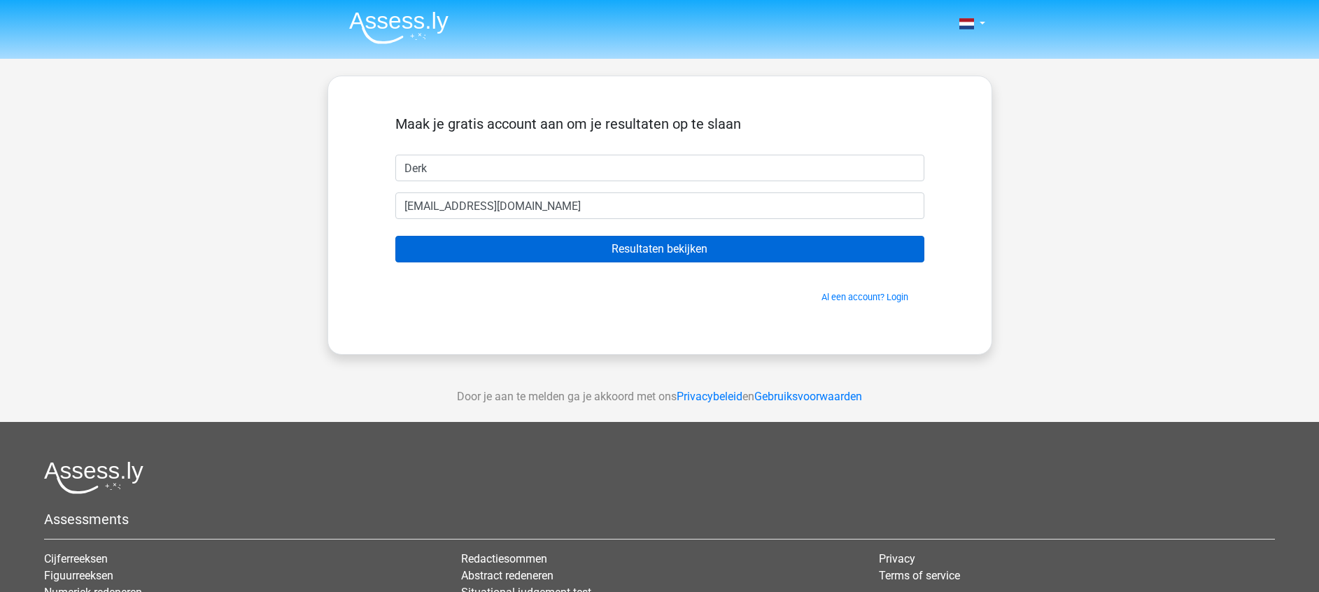 The image size is (1319, 592). Describe the element at coordinates (710, 396) in the screenshot. I see `a: Privacybeleid` at that location.